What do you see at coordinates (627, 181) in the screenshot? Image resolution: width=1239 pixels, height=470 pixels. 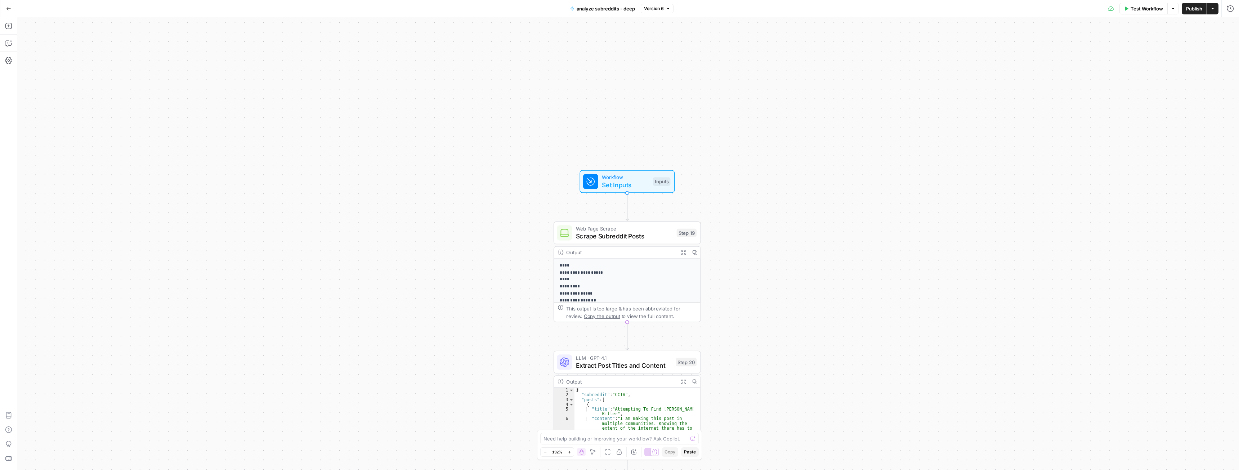 I see `div: WorkflowSet InputsInputs` at bounding box center [627, 181].